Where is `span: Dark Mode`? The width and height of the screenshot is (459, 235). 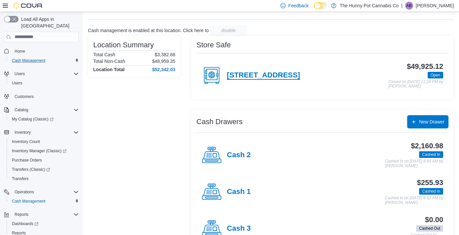 span: Dark Mode is located at coordinates (314, 9).